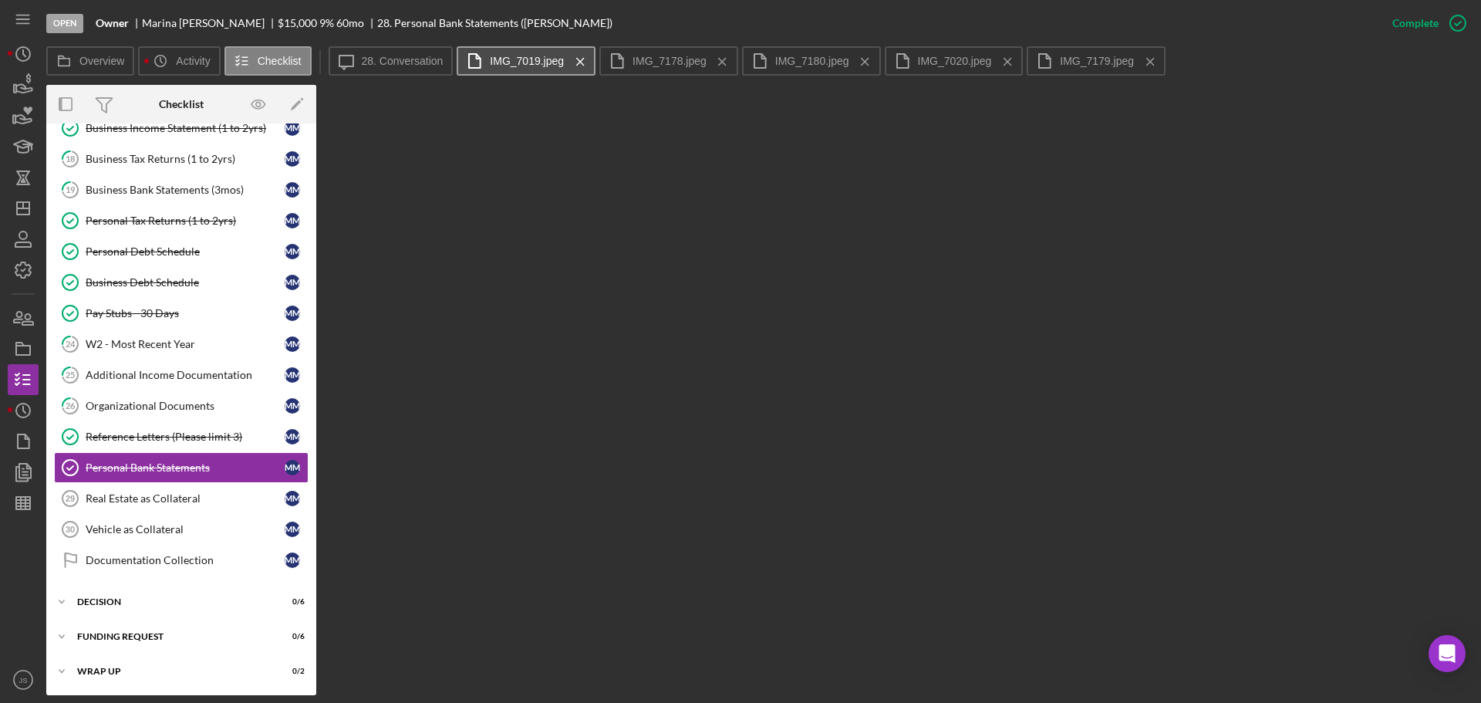  What do you see at coordinates (171, 602) in the screenshot?
I see `div: Decision` at bounding box center [171, 602].